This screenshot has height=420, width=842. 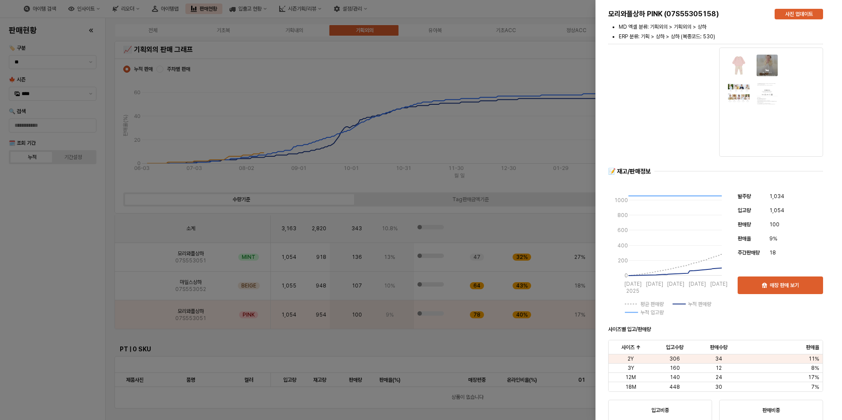 I want to click on li: ERP 분류: 기획 > 상하 > 상하 (복종코드: 530), so click(x=721, y=37).